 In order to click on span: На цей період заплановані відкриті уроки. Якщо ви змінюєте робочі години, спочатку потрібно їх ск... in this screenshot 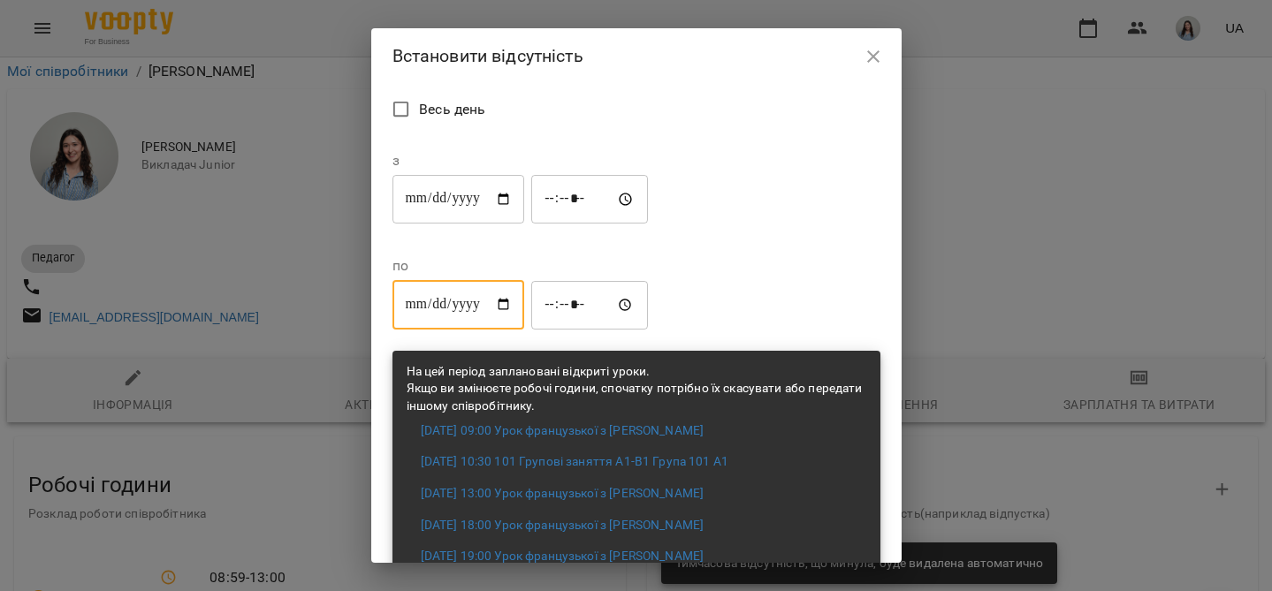, I will do `click(634, 388)`.